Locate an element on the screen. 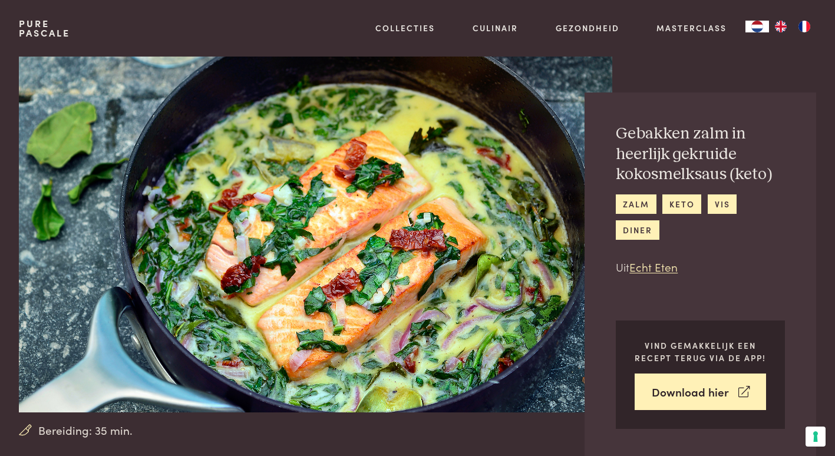 The width and height of the screenshot is (835, 456). ul: Language list is located at coordinates (792, 27).